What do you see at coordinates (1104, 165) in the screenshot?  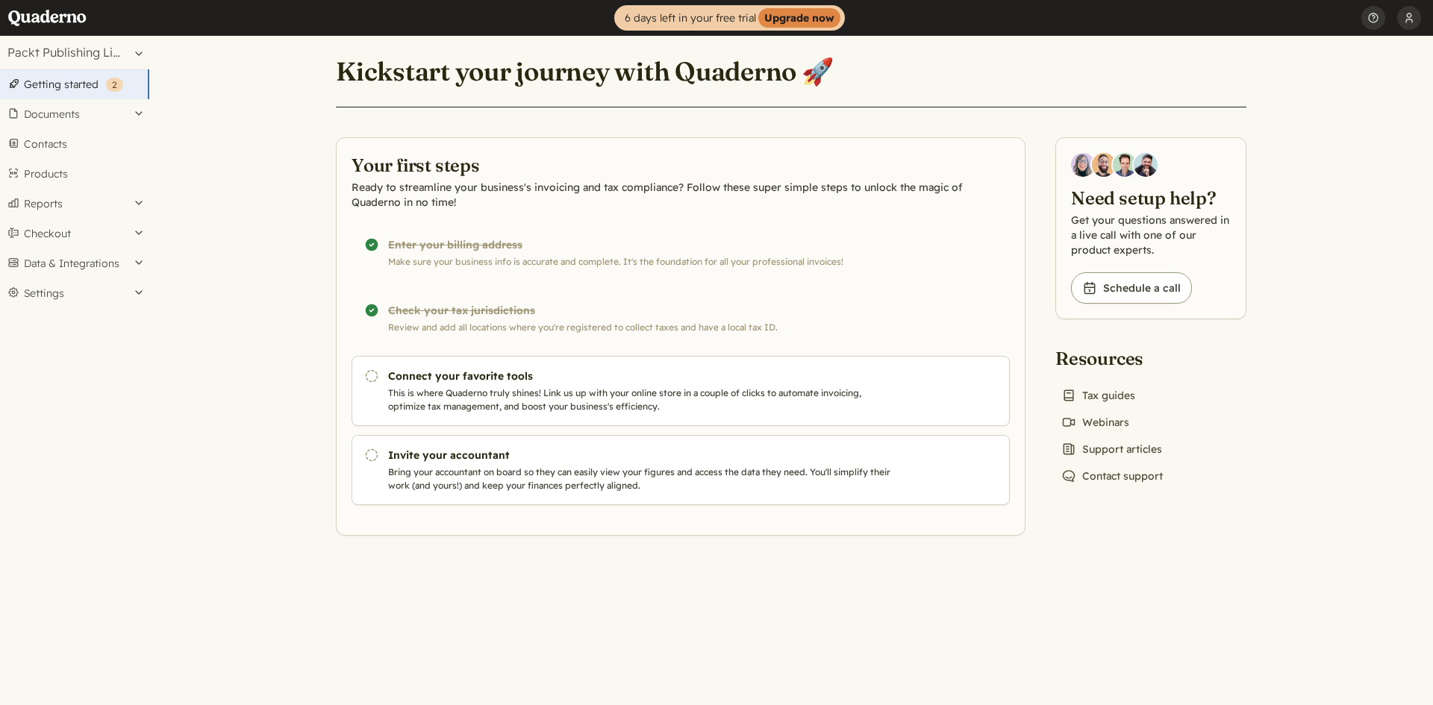 I see `img: Jairo Fumero, Account Executive at Quaderno` at bounding box center [1104, 165].